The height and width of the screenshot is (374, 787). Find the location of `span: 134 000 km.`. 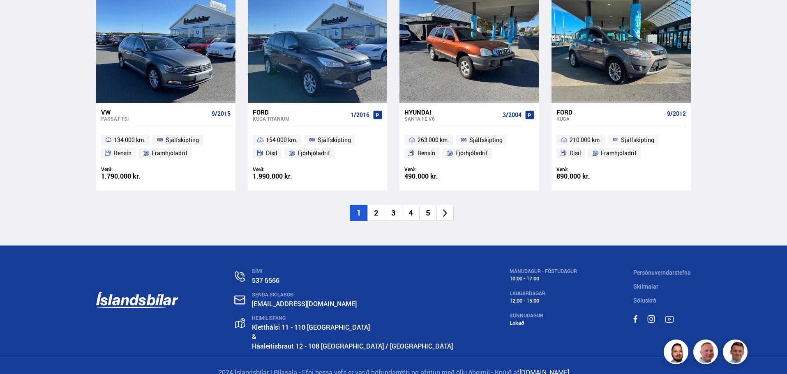

span: 134 000 km. is located at coordinates (129, 140).